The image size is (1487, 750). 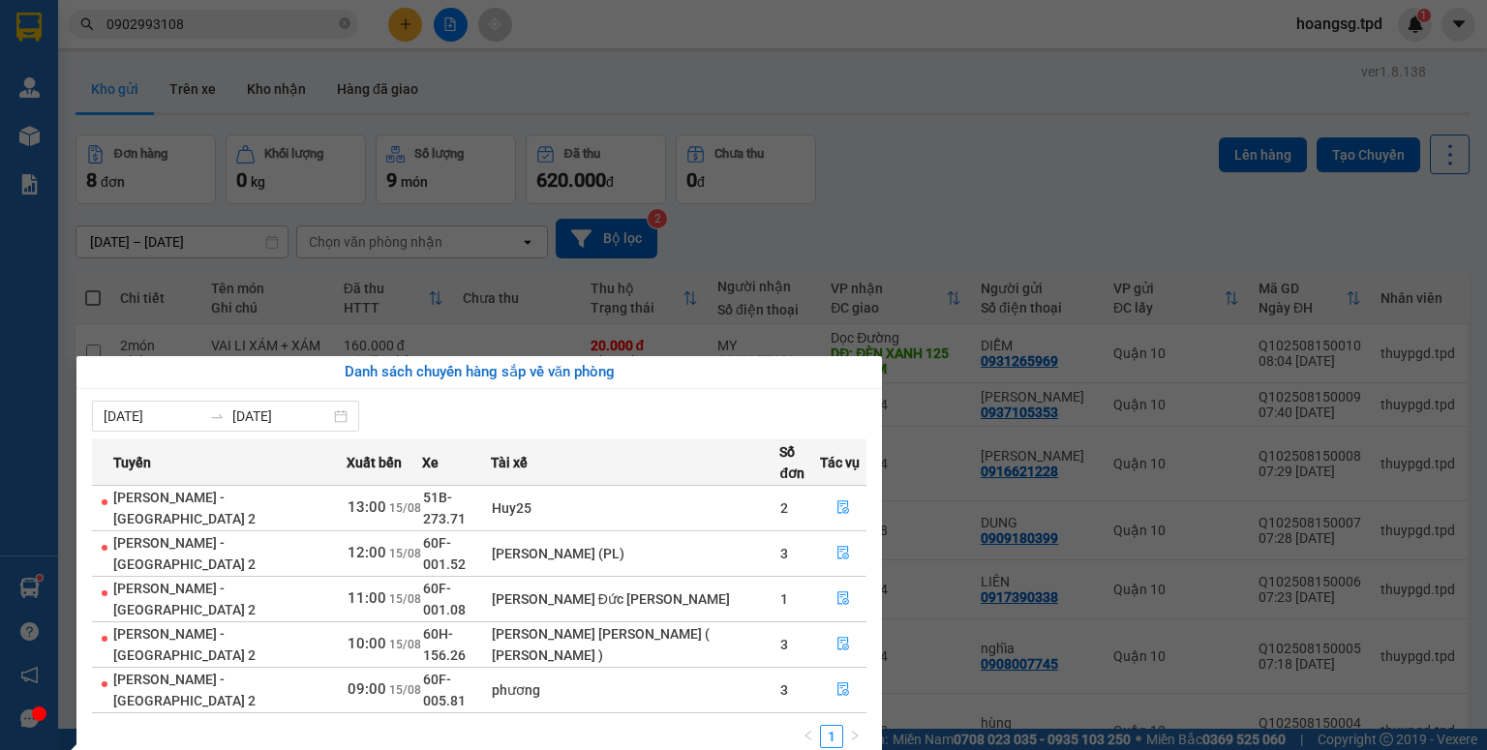 I want to click on span: 60F-005.81, so click(x=444, y=690).